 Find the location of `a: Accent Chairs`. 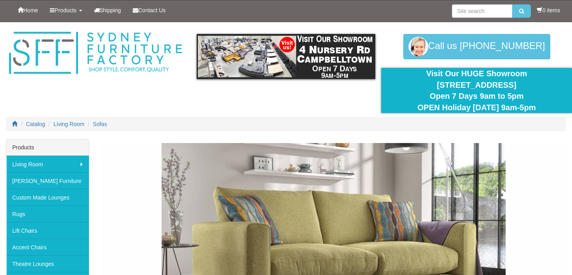

a: Accent Chairs is located at coordinates (47, 247).